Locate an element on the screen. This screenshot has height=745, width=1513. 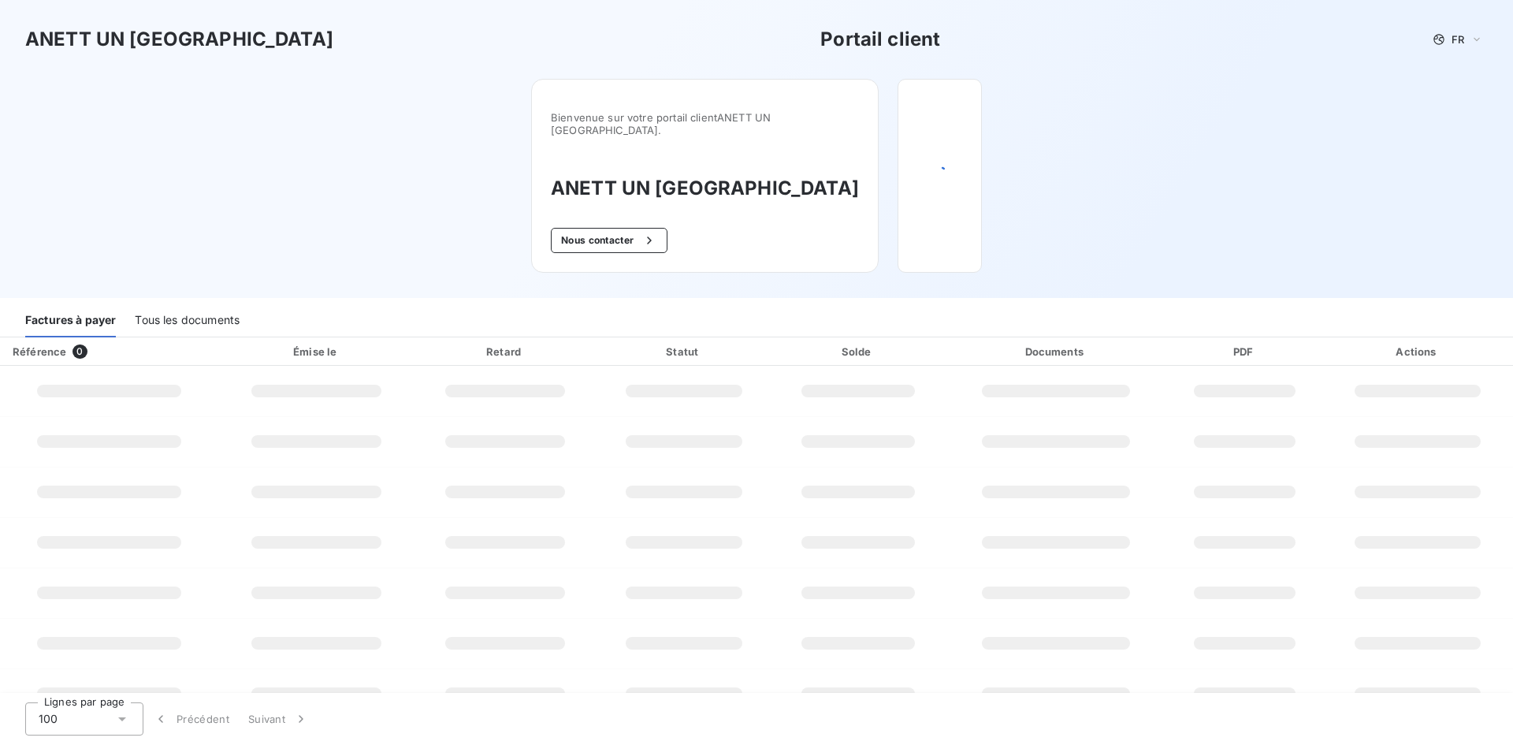
div: Solde is located at coordinates (858, 352).